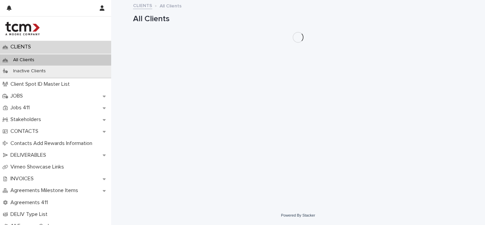 Image resolution: width=485 pixels, height=225 pixels. What do you see at coordinates (298, 19) in the screenshot?
I see `h1: All Clients` at bounding box center [298, 19].